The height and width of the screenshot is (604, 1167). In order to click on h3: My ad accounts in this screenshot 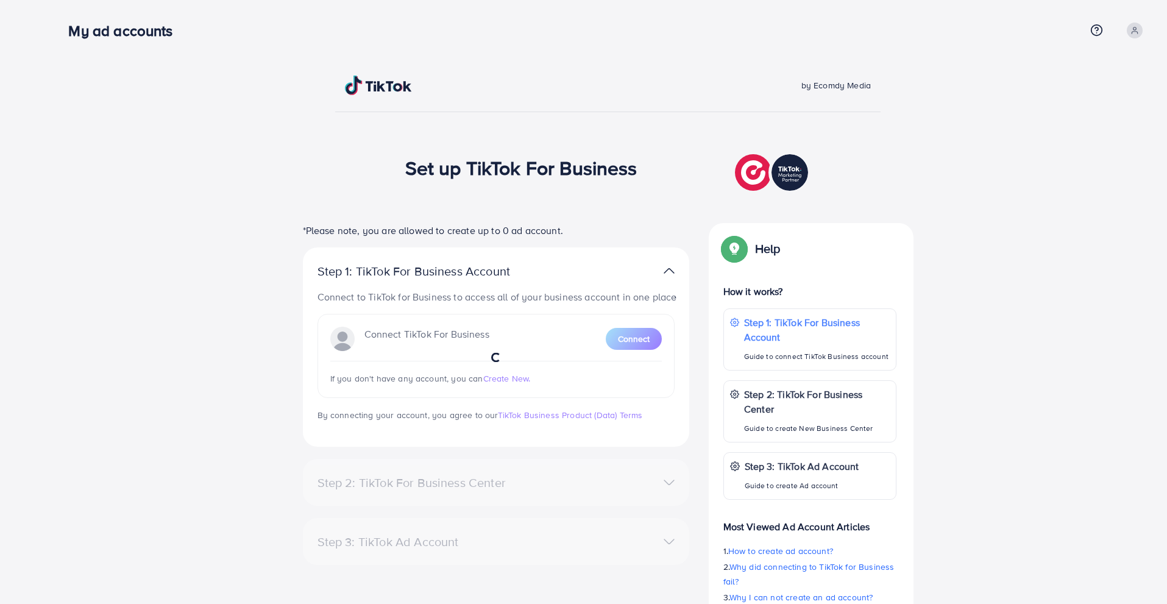, I will do `click(125, 30)`.